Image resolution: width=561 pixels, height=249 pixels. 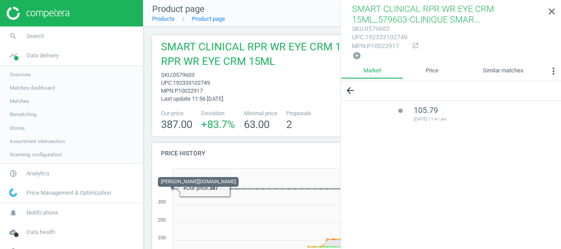 I want to click on span: 0579603, so click(x=184, y=75).